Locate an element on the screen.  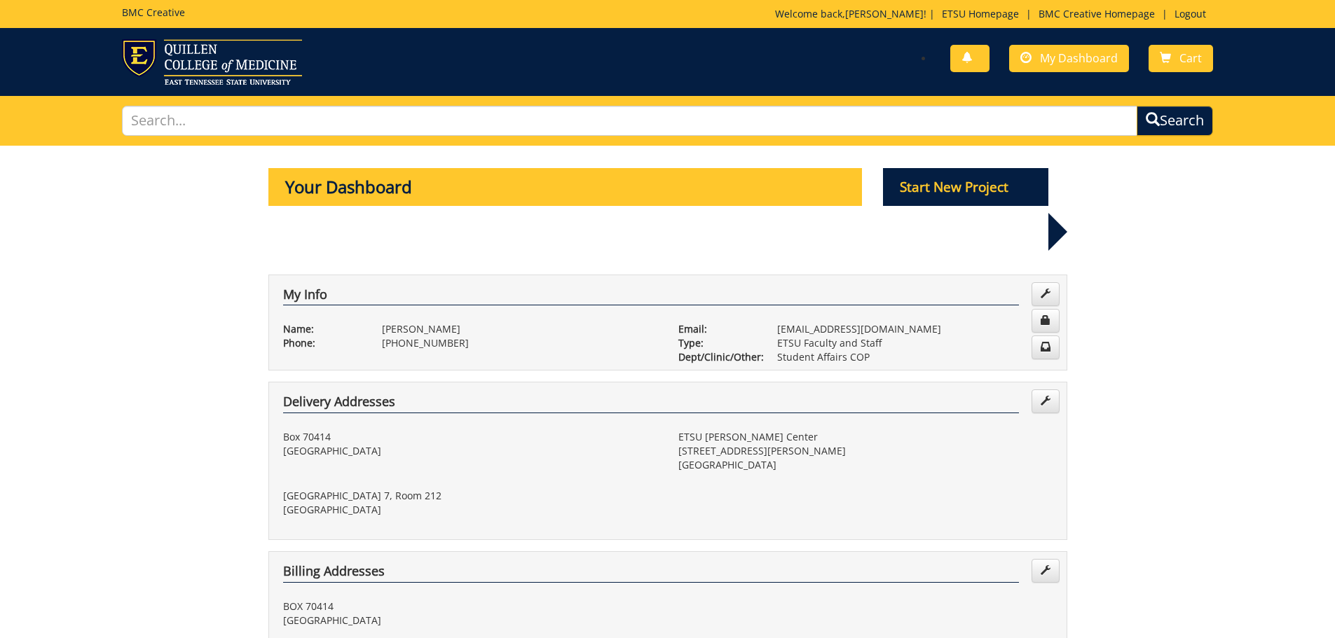
p: Start New Project is located at coordinates (966, 187).